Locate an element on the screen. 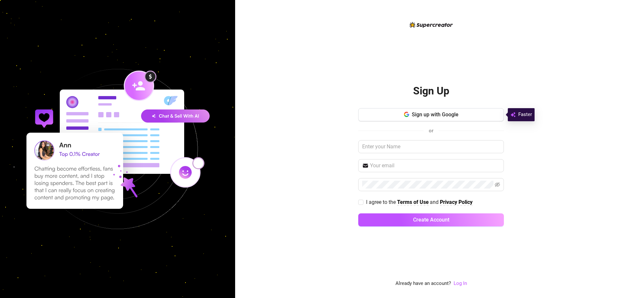  span: Already have an account? is located at coordinates (423, 283).